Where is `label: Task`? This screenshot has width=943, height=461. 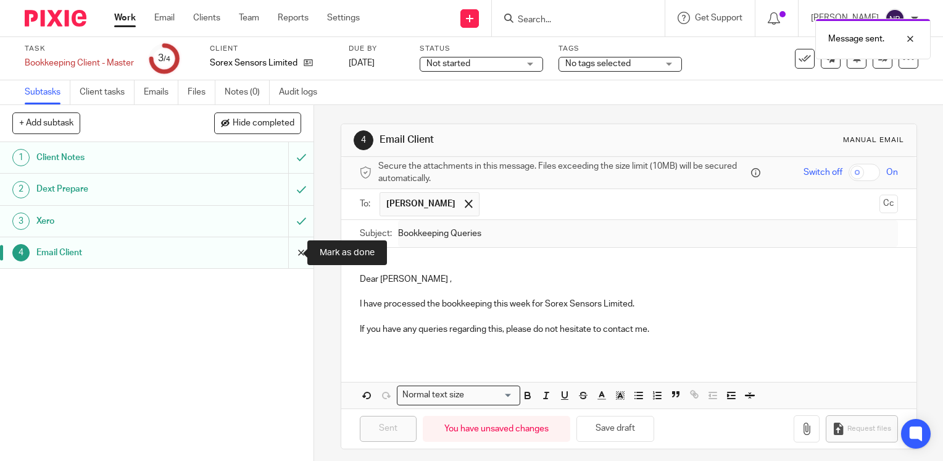
label: Task is located at coordinates (79, 49).